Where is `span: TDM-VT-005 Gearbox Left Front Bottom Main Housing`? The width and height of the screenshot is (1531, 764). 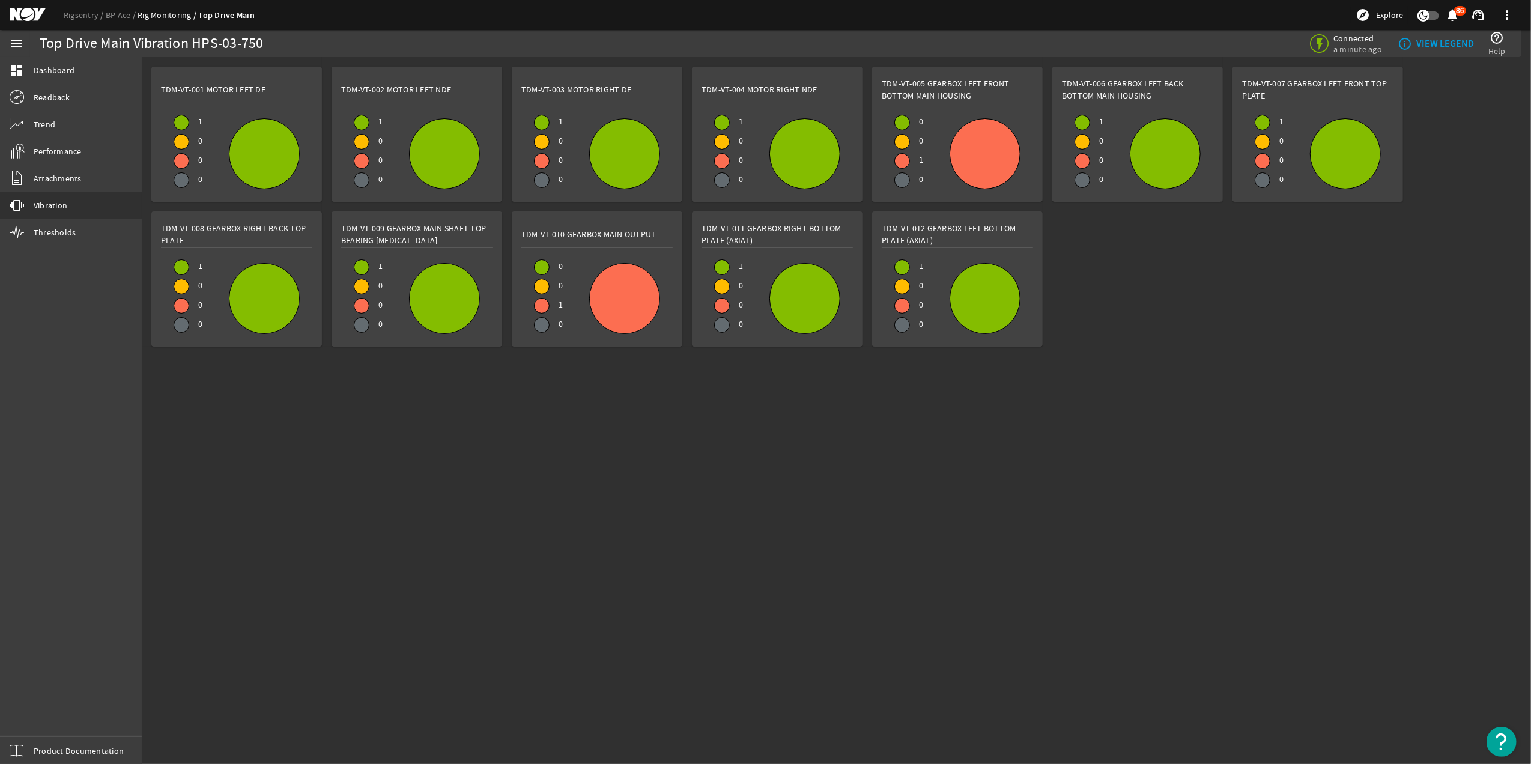 span: TDM-VT-005 Gearbox Left Front Bottom Main Housing is located at coordinates (958, 90).